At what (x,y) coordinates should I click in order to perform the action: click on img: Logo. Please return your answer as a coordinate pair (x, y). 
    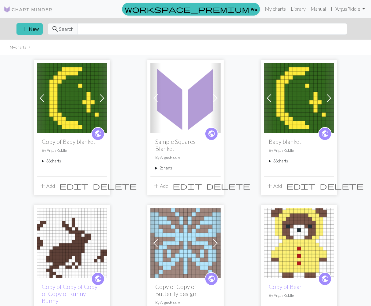
    Looking at the image, I should click on (28, 9).